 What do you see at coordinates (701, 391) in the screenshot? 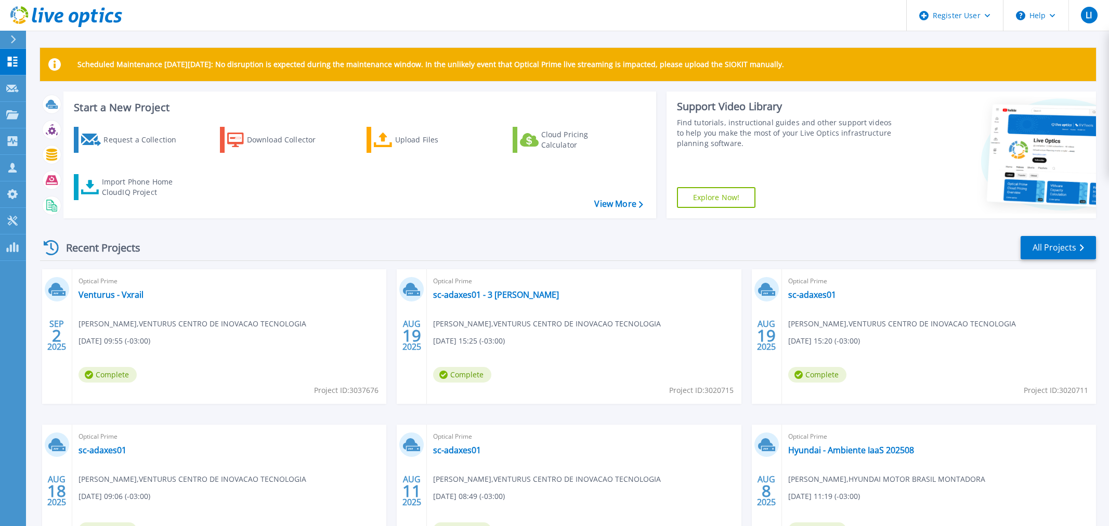
I see `span: Project ID: 3020715` at bounding box center [701, 391].